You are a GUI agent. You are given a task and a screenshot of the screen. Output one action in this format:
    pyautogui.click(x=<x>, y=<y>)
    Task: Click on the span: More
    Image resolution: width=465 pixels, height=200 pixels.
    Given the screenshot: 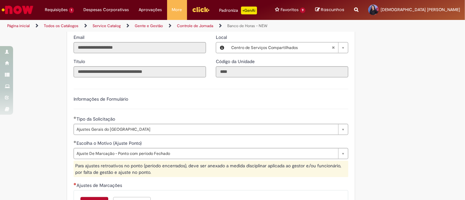 What is the action you would take?
    pyautogui.click(x=177, y=10)
    